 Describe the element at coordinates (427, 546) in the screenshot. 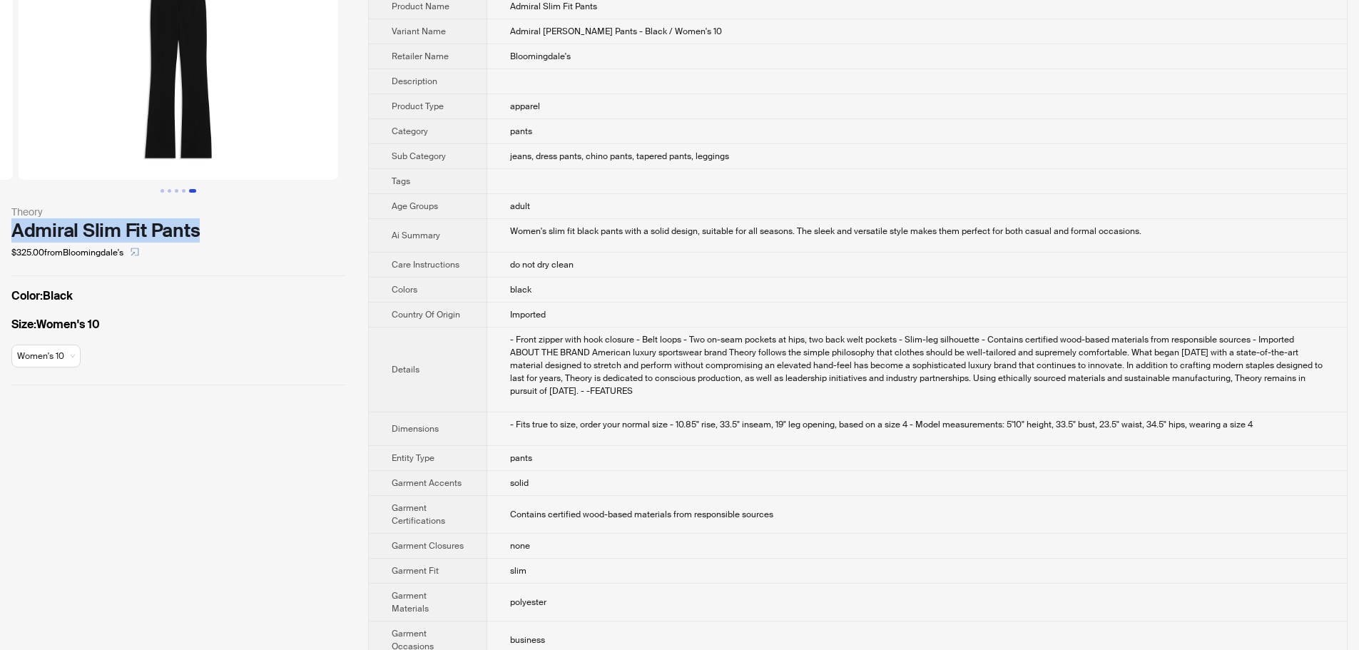

I see `span: Garment Closures` at that location.